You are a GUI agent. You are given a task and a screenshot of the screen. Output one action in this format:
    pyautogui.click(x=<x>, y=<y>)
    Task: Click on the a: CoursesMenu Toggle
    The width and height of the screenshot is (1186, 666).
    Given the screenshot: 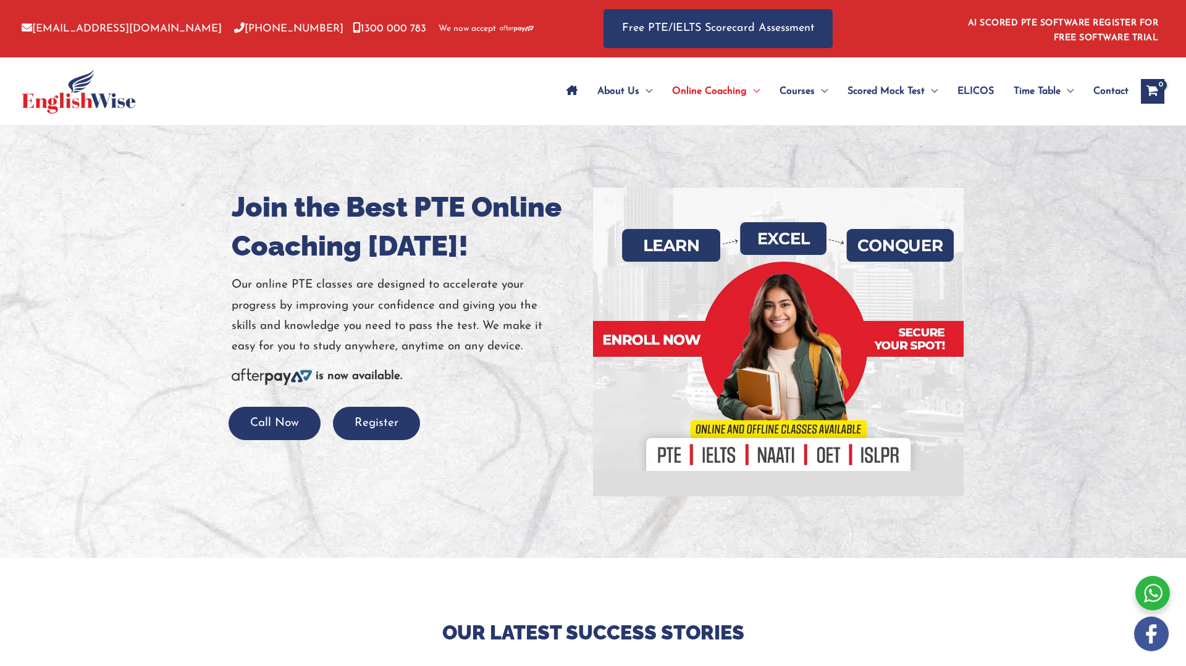 What is the action you would take?
    pyautogui.click(x=803, y=91)
    